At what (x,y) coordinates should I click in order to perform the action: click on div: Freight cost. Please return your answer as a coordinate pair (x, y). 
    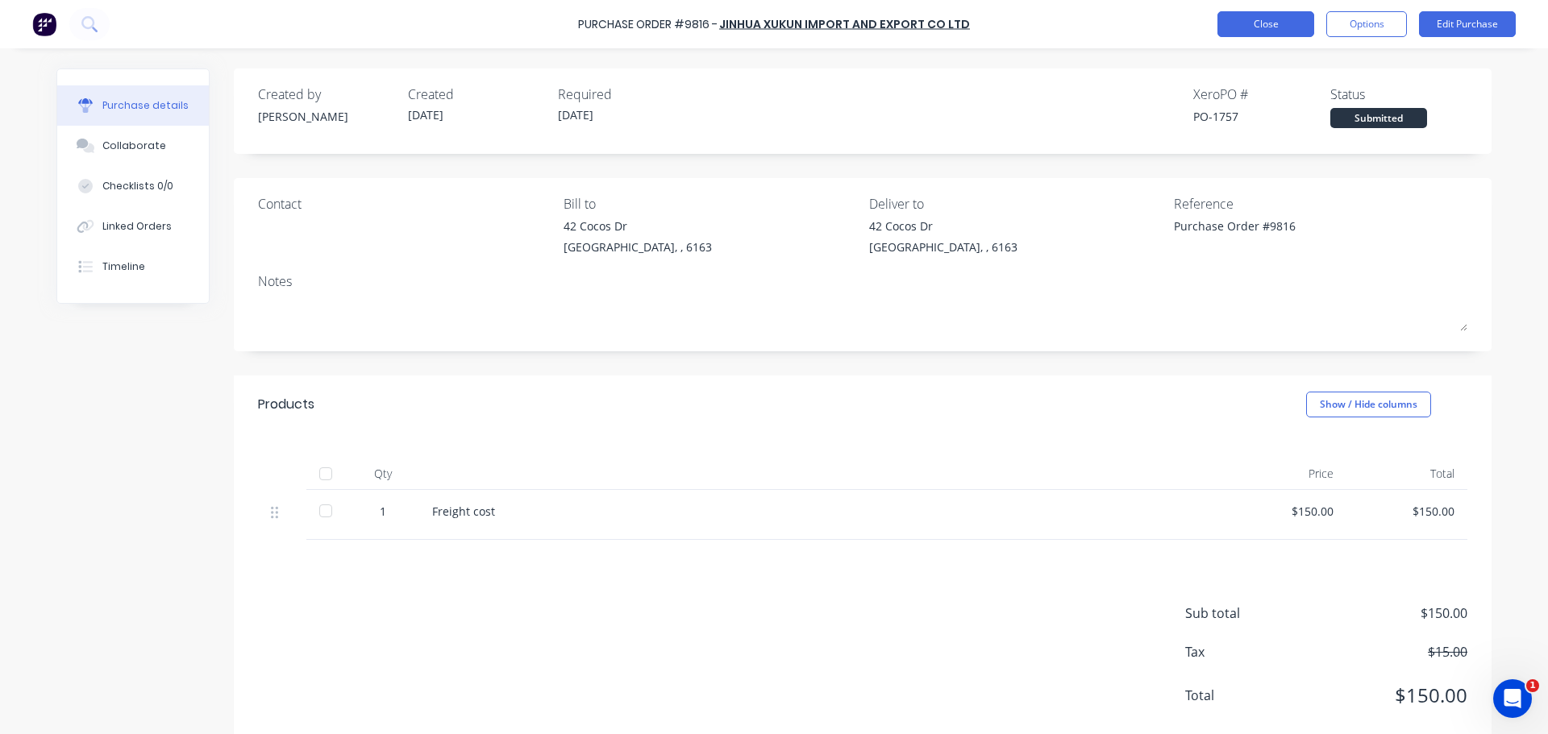
    Looking at the image, I should click on (822, 511).